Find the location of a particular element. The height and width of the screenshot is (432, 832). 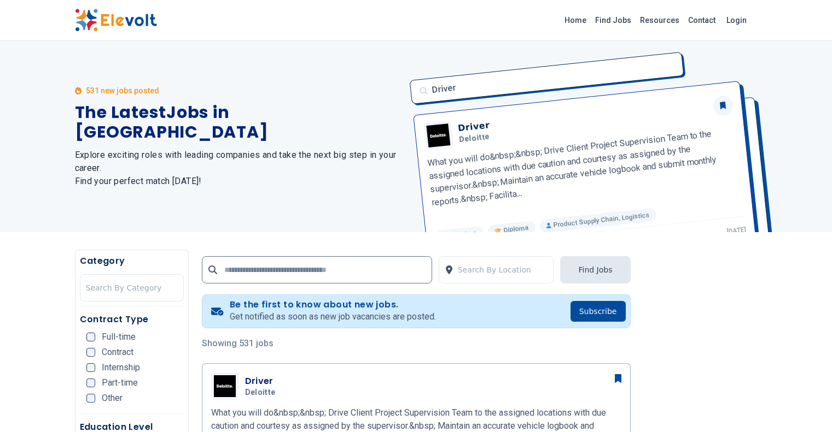

span: Part-time is located at coordinates (120, 383).